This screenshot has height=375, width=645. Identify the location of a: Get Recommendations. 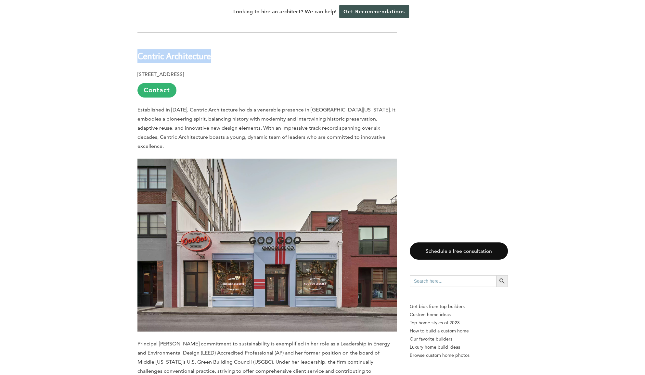
(374, 11).